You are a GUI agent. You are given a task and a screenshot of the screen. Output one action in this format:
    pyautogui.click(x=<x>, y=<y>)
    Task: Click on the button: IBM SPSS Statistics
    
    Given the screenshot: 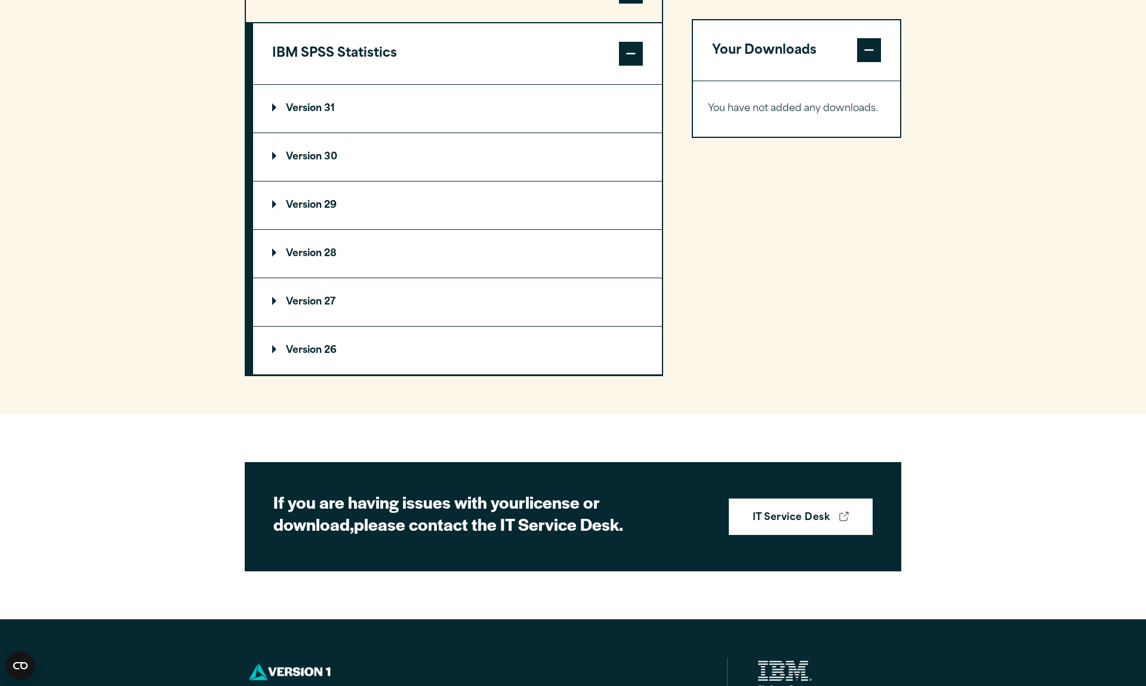 What is the action you would take?
    pyautogui.click(x=457, y=54)
    